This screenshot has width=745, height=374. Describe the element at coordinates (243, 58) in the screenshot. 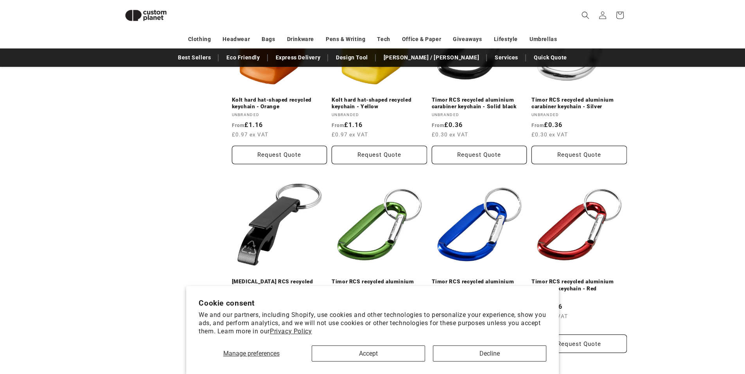

I see `a: Eco Friendly` at that location.